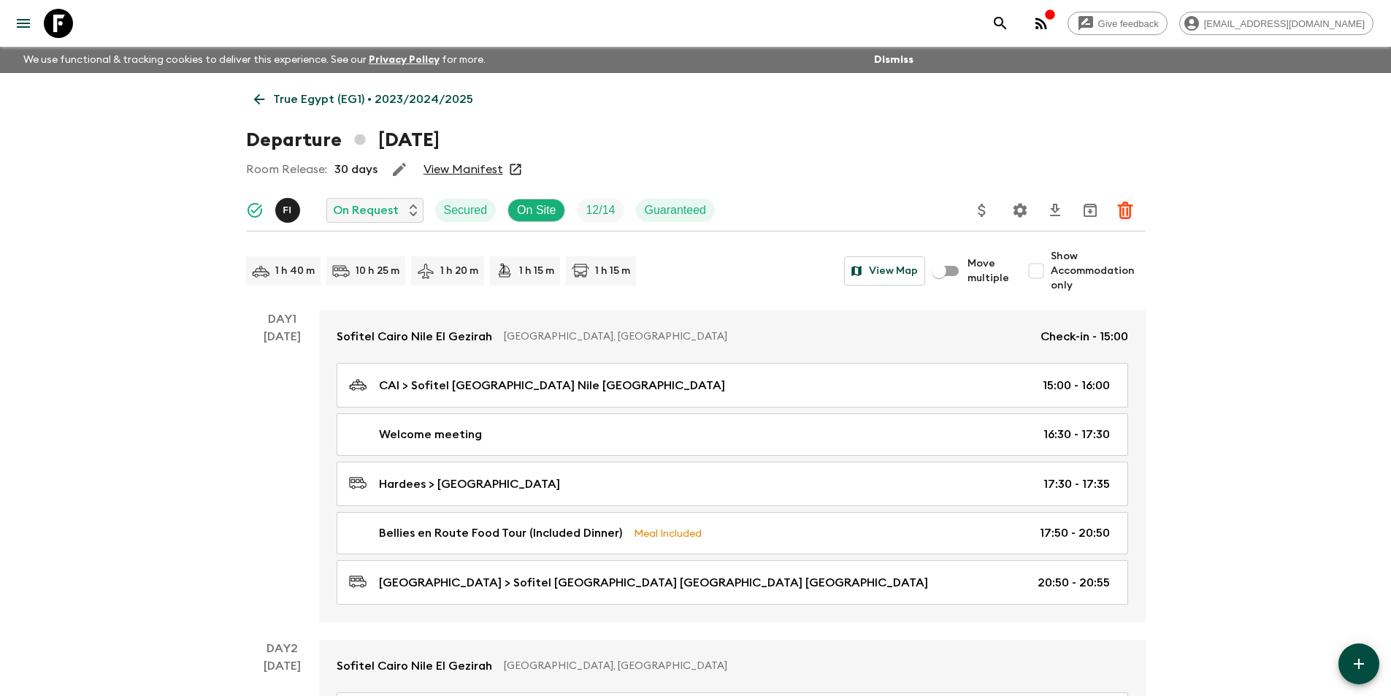 The width and height of the screenshot is (1391, 696). Describe the element at coordinates (600, 210) in the screenshot. I see `p: 12 / 14` at that location.